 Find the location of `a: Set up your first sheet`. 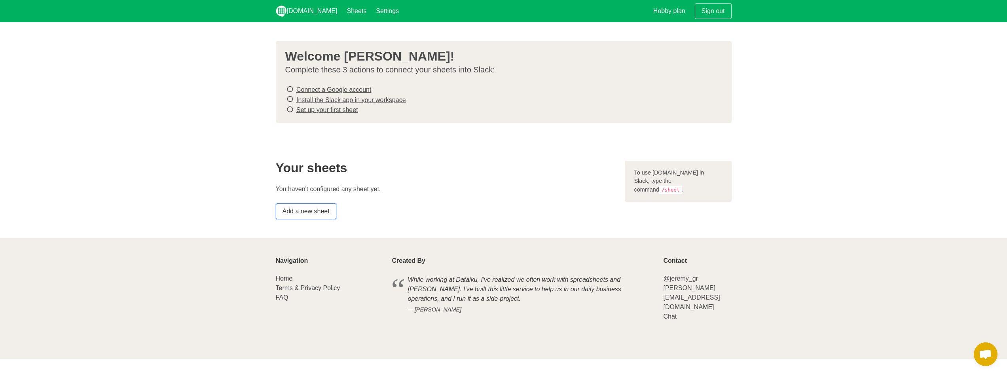

a: Set up your first sheet is located at coordinates (327, 110).